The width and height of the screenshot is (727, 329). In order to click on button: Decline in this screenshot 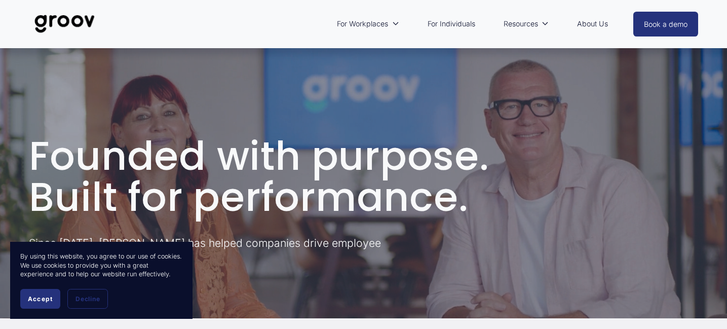, I will do `click(88, 298)`.